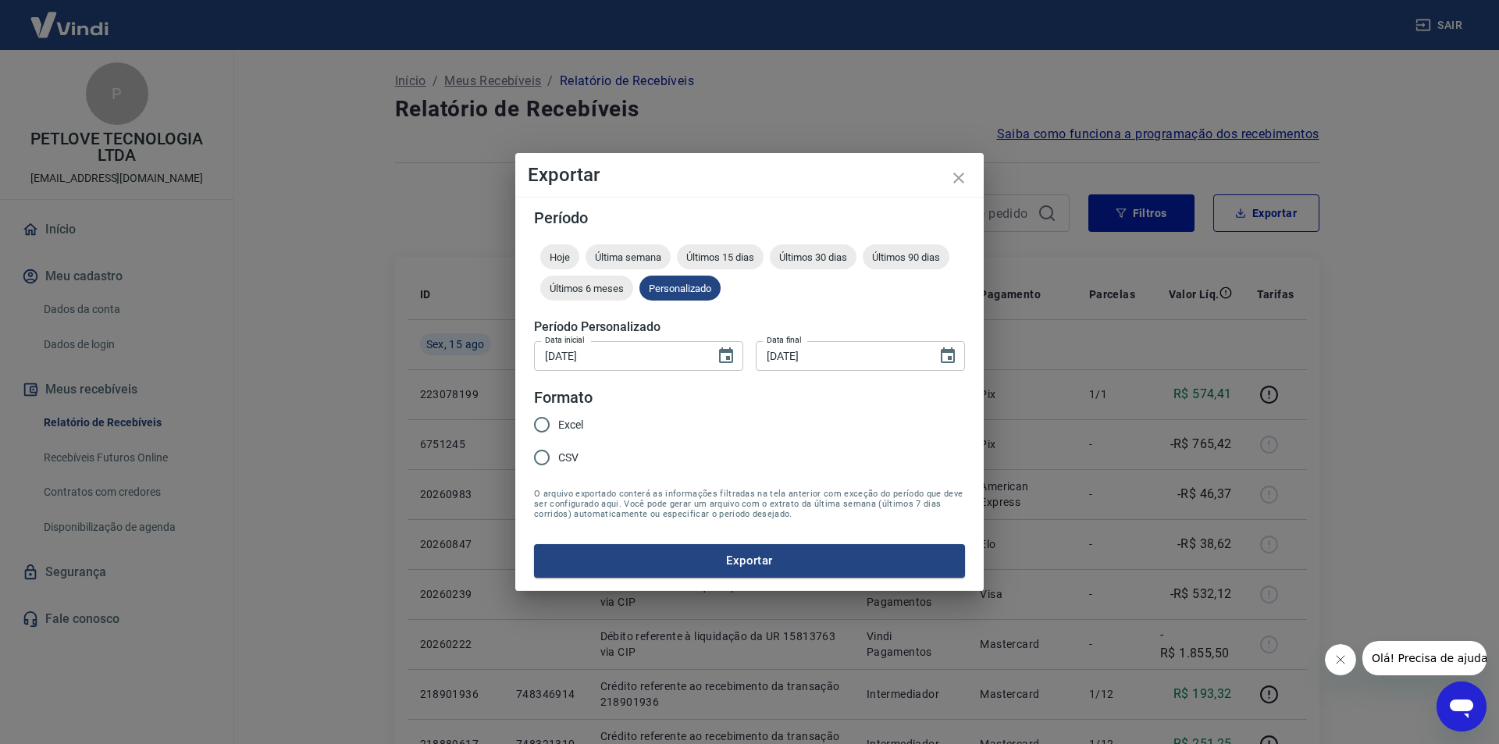  What do you see at coordinates (680, 288) in the screenshot?
I see `div: Personalizado` at bounding box center [680, 288].